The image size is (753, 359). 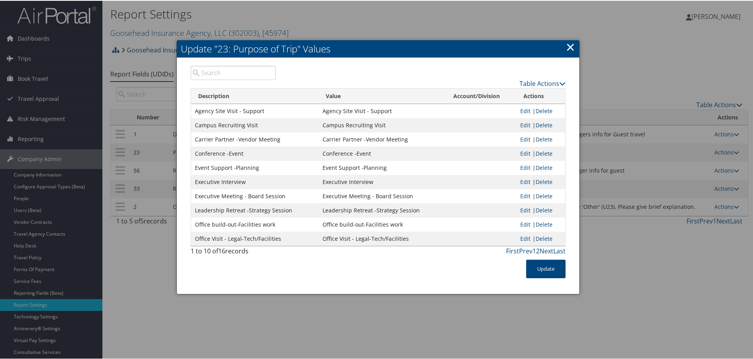 I want to click on a: Prev, so click(x=526, y=250).